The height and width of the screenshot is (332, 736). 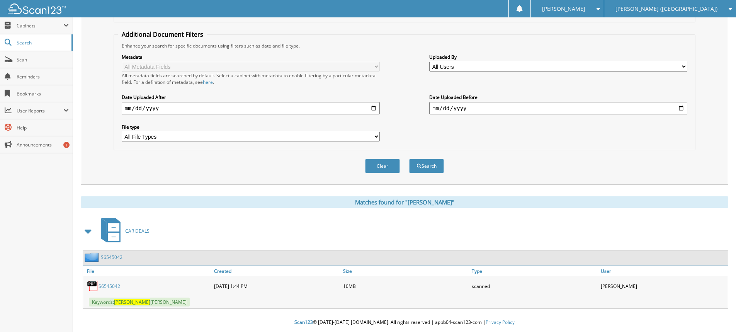 What do you see at coordinates (251, 57) in the screenshot?
I see `label: Metadata` at bounding box center [251, 57].